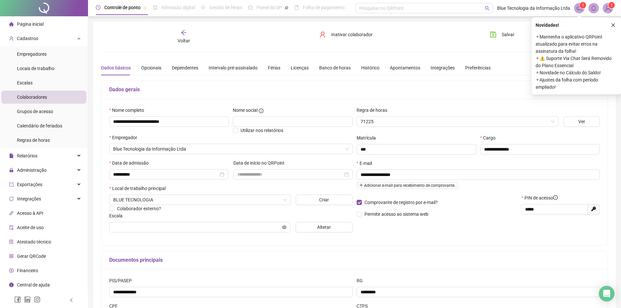 This screenshot has width=621, height=308. Describe the element at coordinates (582, 122) in the screenshot. I see `span: Ver` at that location.